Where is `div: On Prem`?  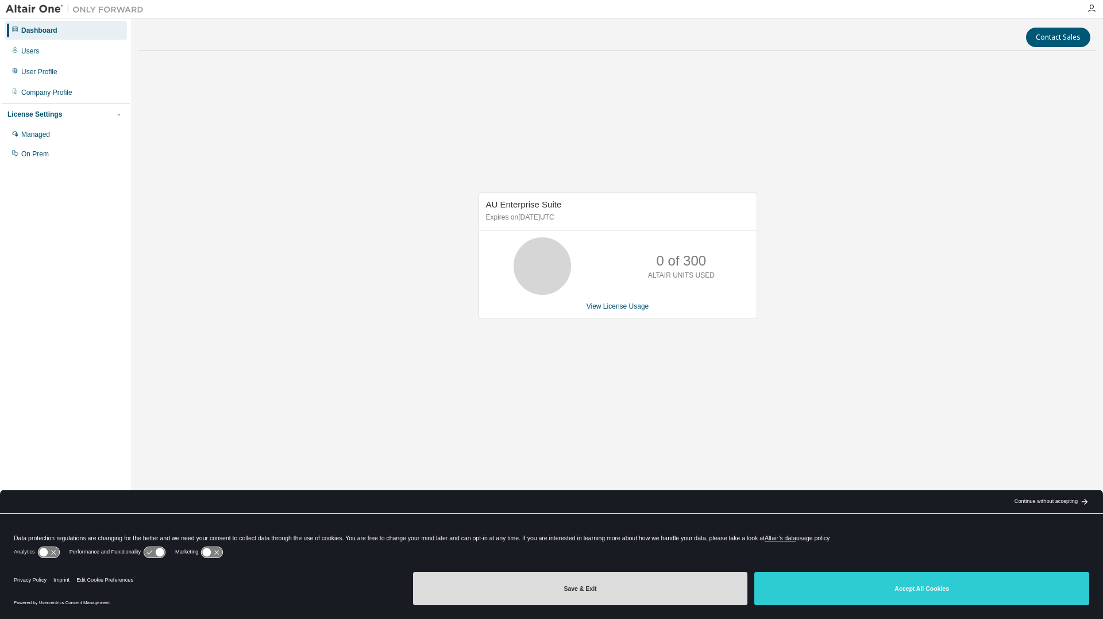
div: On Prem is located at coordinates (35, 154).